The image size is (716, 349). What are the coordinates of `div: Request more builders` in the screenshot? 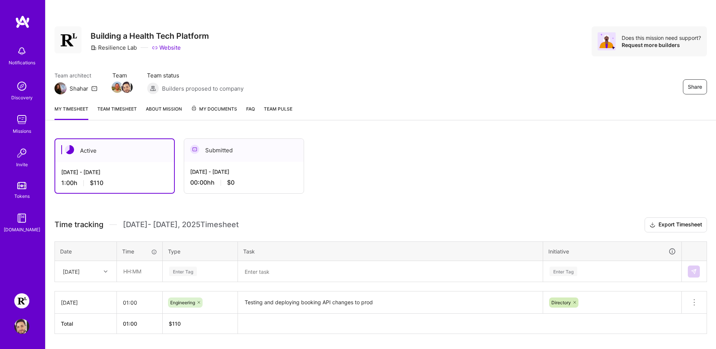 It's located at (661, 45).